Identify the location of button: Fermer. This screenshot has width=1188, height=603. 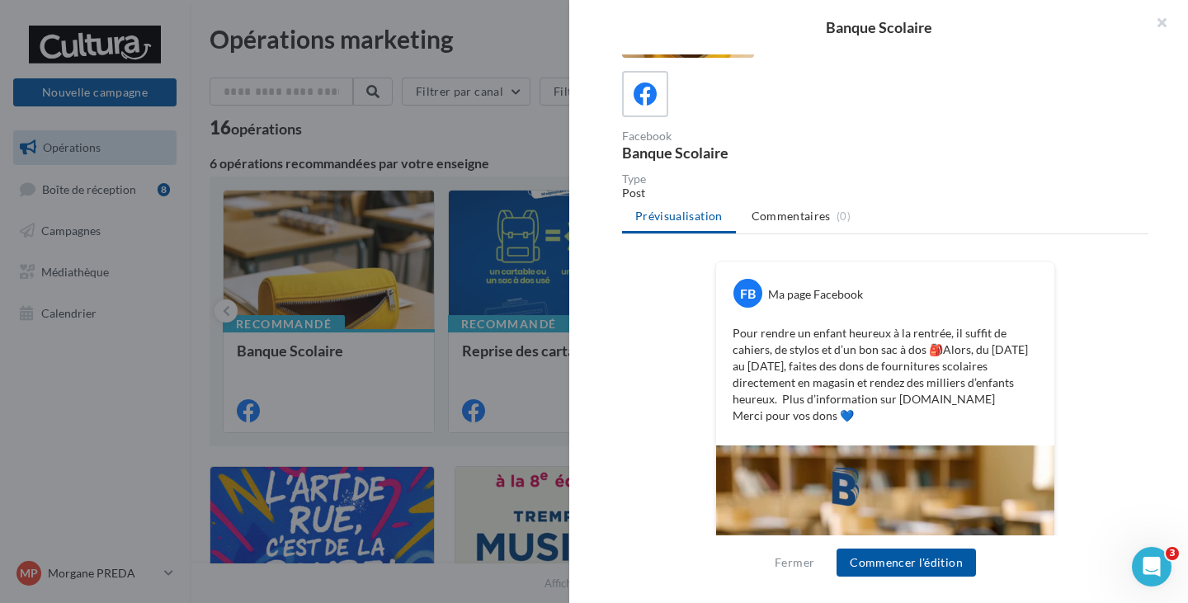
(794, 563).